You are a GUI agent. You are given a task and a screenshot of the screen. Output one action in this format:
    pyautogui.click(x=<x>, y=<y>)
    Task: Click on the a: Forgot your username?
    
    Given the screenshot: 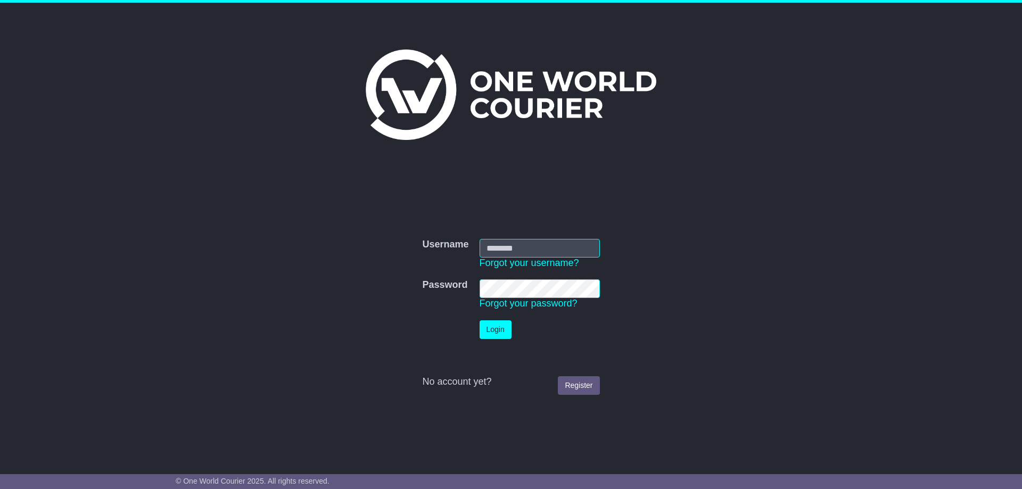 What is the action you would take?
    pyautogui.click(x=529, y=263)
    